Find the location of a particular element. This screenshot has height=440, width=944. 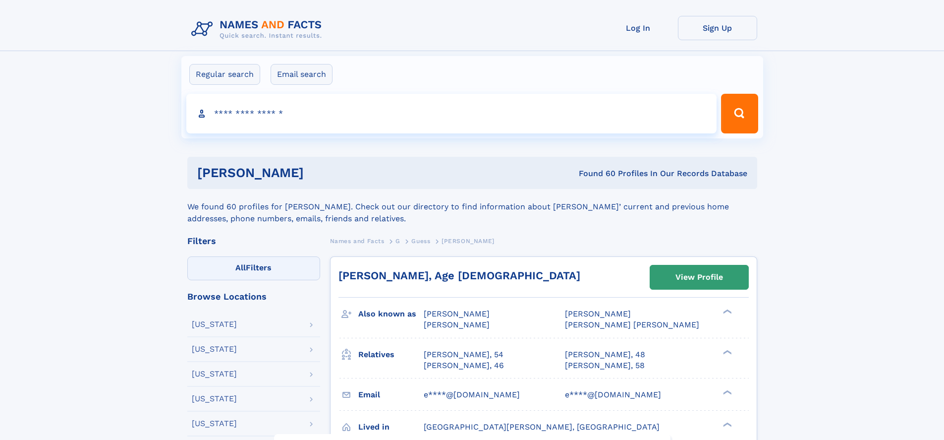

h3: Also known as is located at coordinates (391, 314).